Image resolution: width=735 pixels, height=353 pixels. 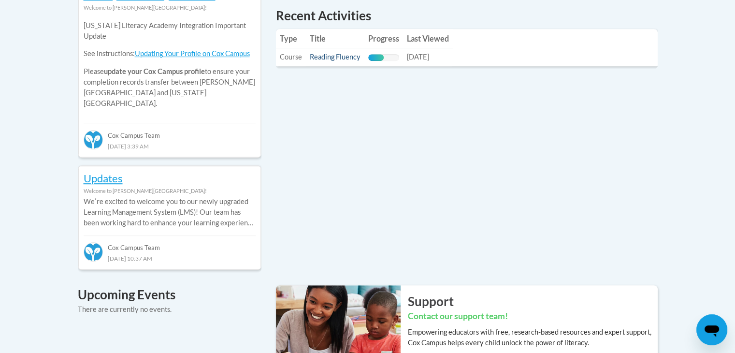 What do you see at coordinates (467, 15) in the screenshot?
I see `h1: Recent Activities` at bounding box center [467, 15].